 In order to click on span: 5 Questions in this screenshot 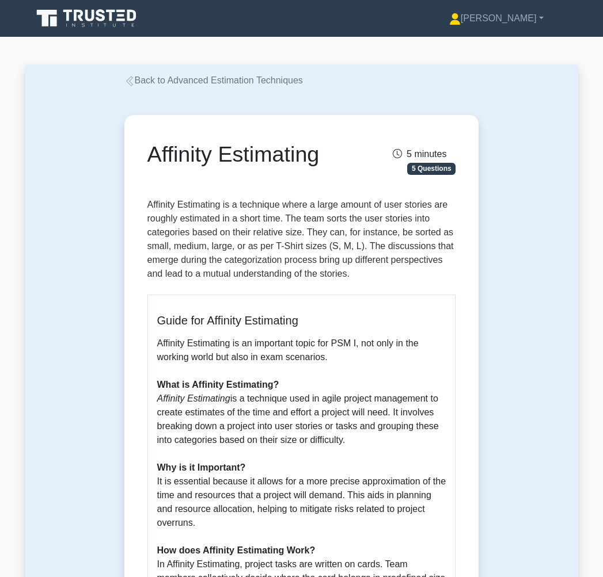, I will do `click(431, 169)`.